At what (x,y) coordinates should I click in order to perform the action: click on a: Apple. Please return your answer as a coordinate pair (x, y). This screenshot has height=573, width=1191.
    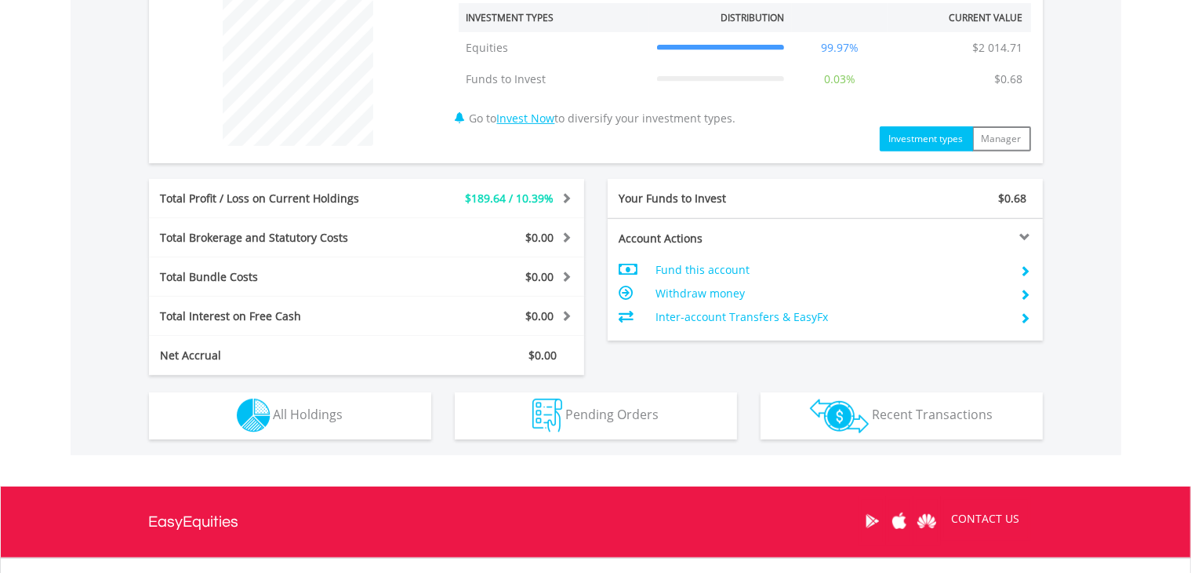
    Looking at the image, I should click on (900, 521).